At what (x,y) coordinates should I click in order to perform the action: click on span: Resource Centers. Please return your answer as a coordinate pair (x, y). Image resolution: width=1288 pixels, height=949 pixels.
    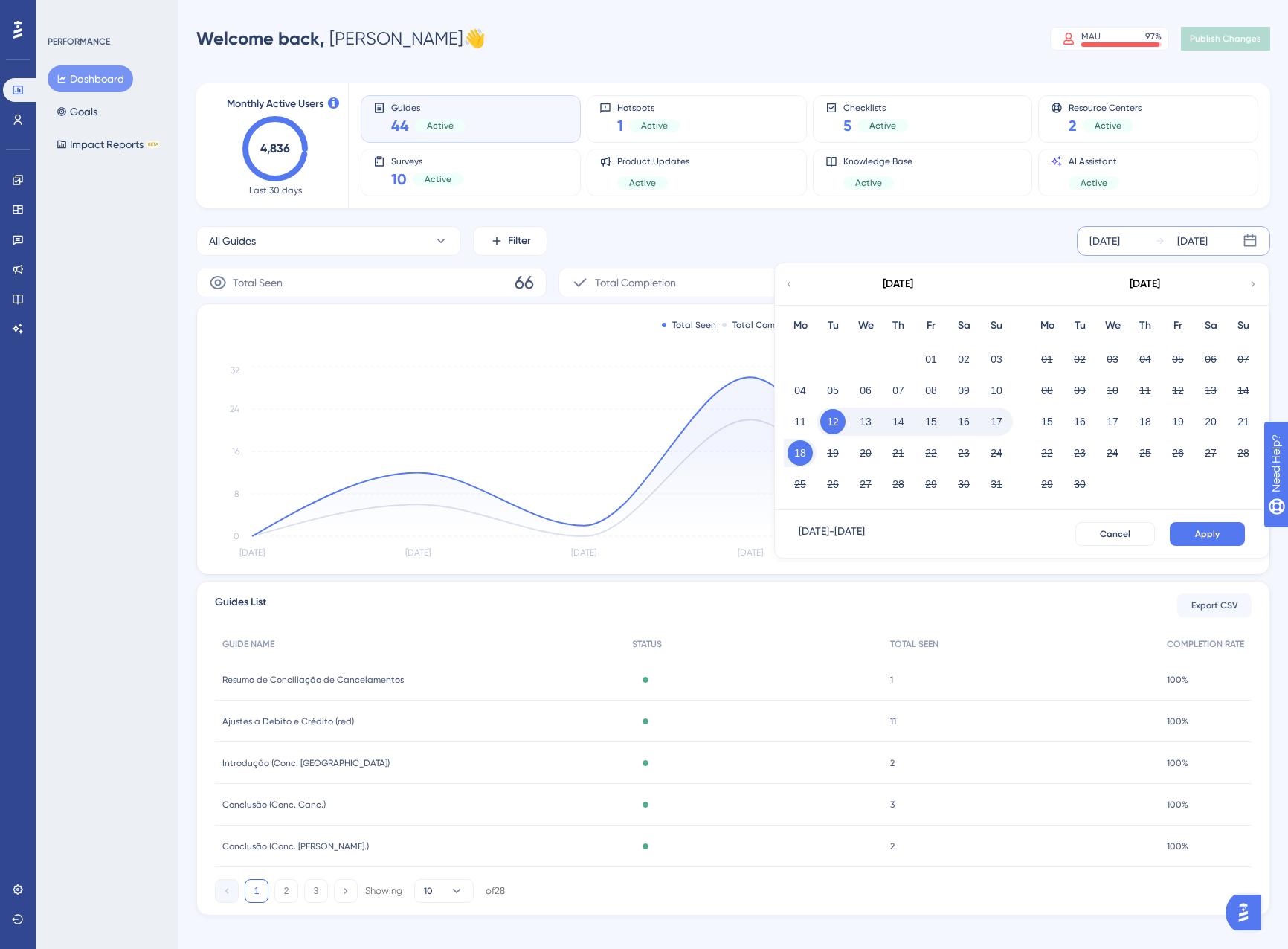
    Looking at the image, I should click on (1105, 107).